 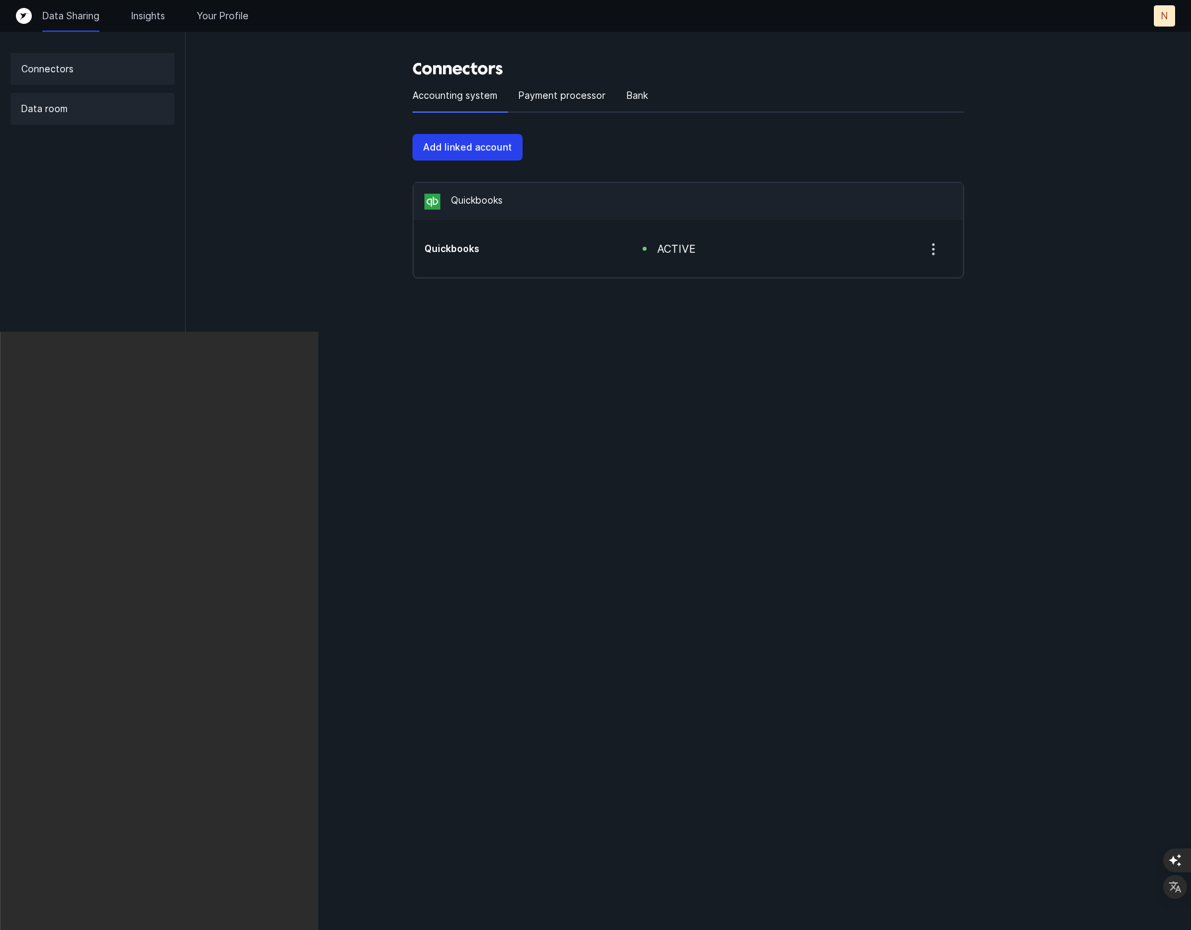 What do you see at coordinates (71, 16) in the screenshot?
I see `p: Data Sharing` at bounding box center [71, 16].